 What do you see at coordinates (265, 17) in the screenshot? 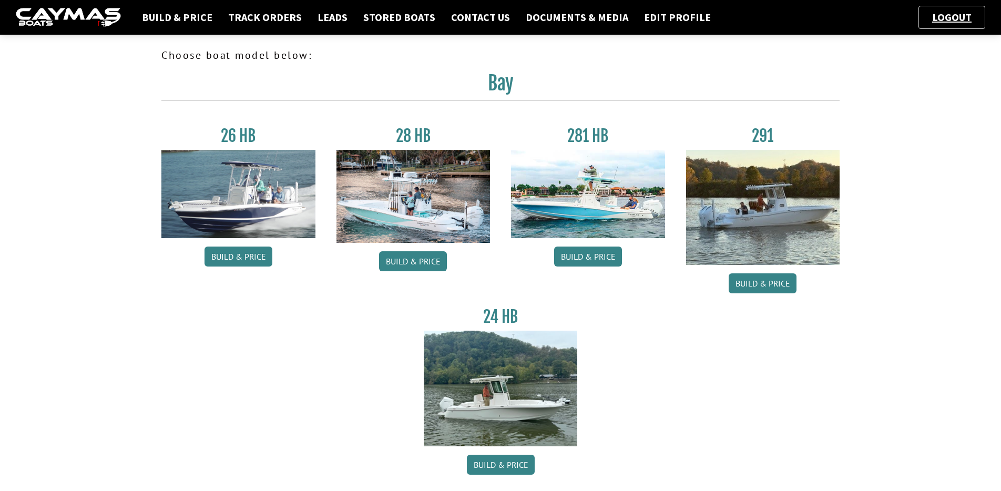
I see `a: Track Orders` at bounding box center [265, 17].